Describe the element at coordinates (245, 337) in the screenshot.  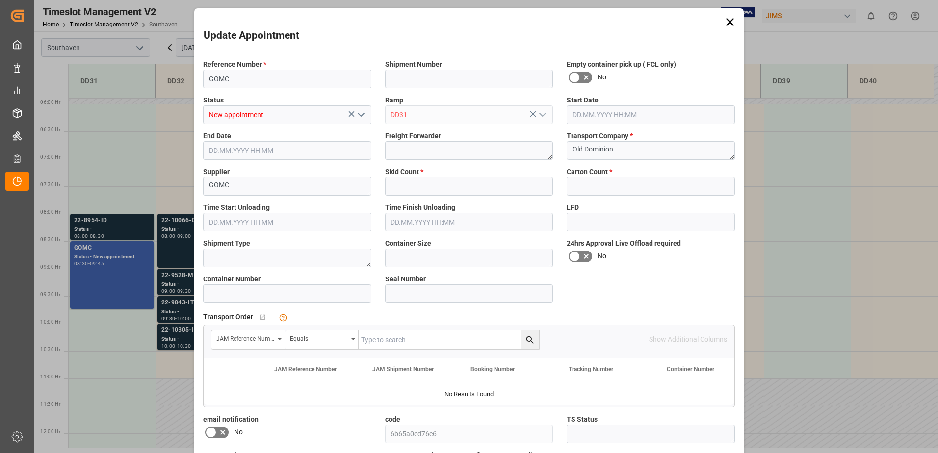
I see `div: JAM Reference Number` at that location.